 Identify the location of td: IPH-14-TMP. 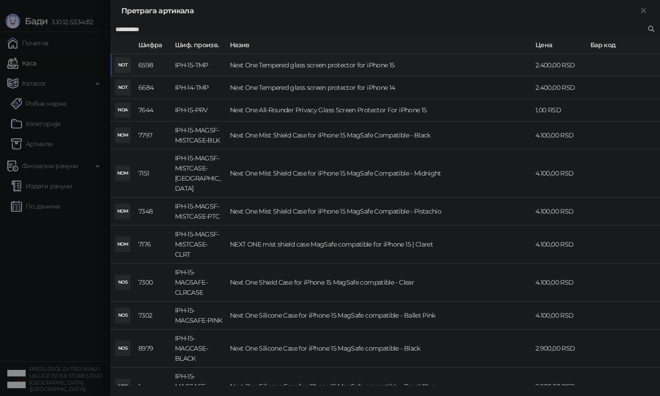
(199, 88).